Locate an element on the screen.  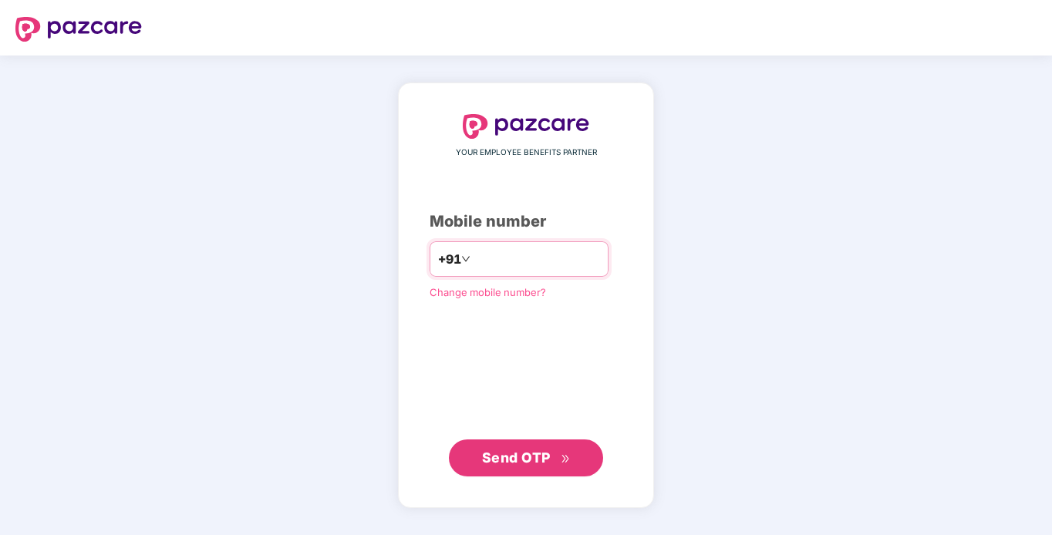
span: Send OTP is located at coordinates (516, 457).